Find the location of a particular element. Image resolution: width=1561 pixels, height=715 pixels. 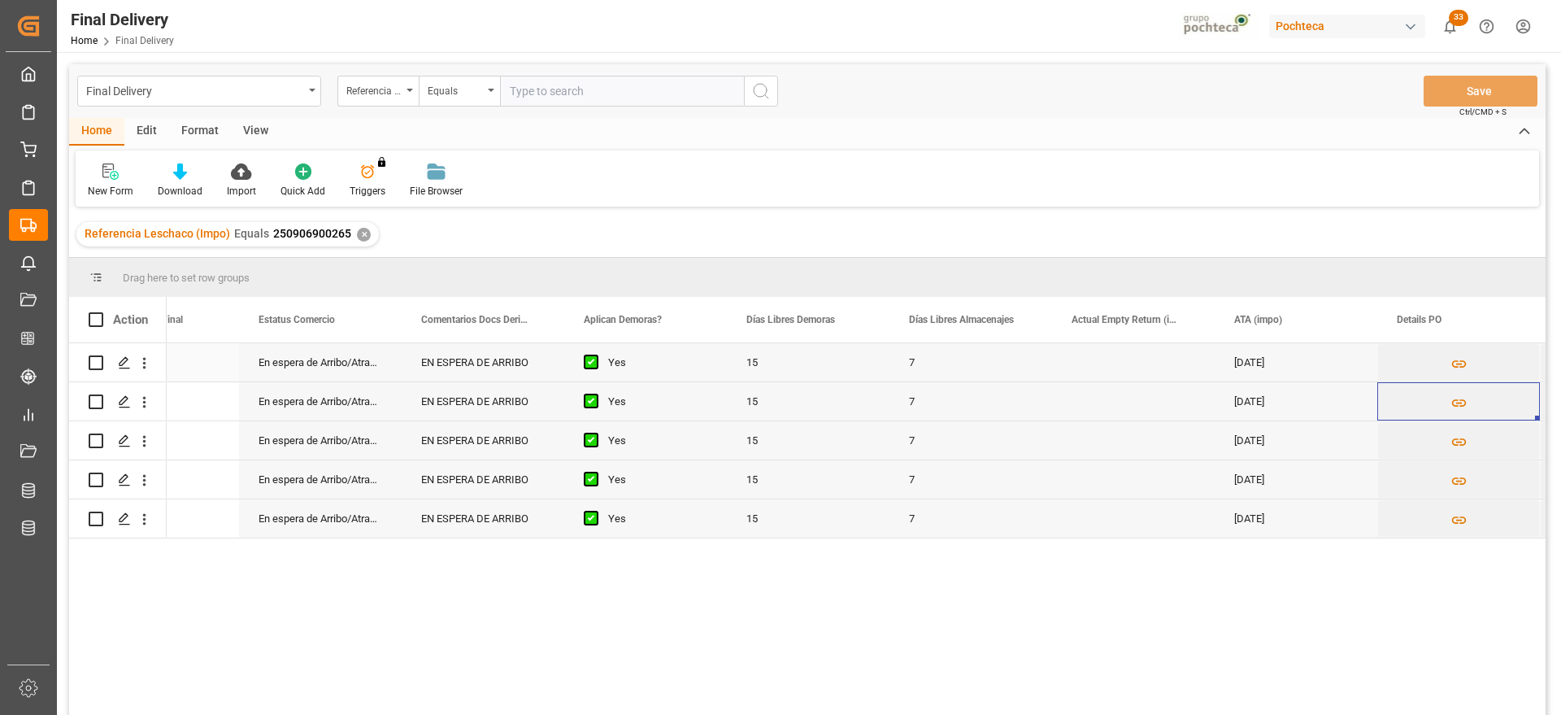

div: Download is located at coordinates (180, 191).